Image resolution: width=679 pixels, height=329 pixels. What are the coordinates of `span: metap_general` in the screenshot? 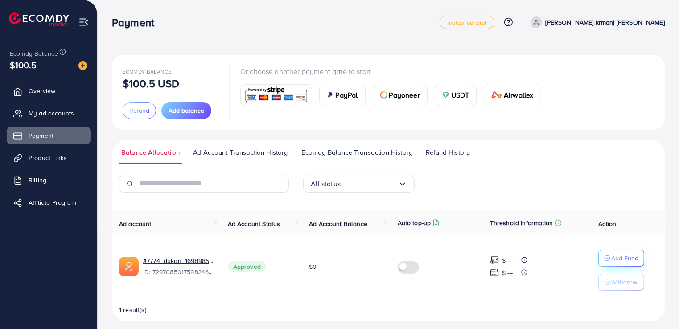 It's located at (467, 22).